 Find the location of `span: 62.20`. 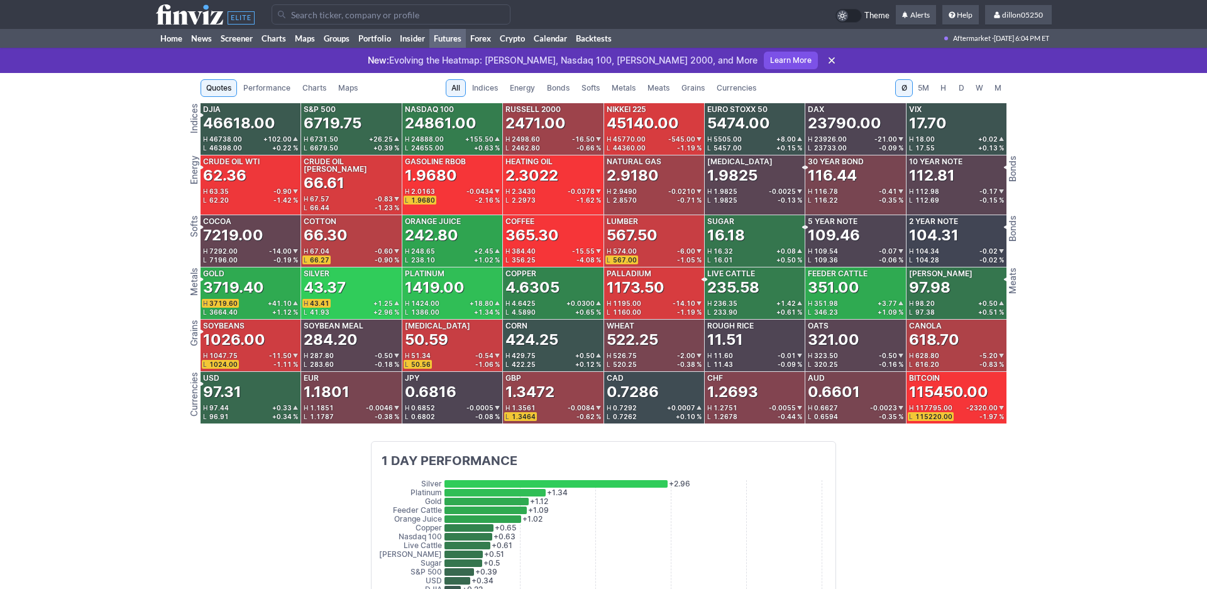

span: 62.20 is located at coordinates (219, 200).